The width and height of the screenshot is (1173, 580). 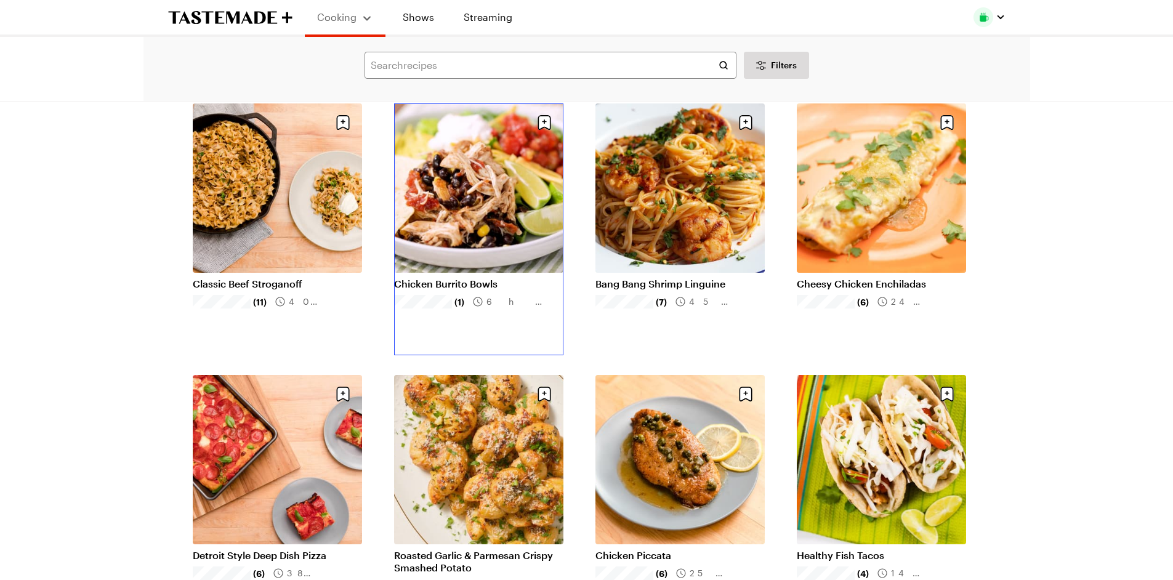 What do you see at coordinates (680, 284) in the screenshot?
I see `a: Bang Bang Shrimp Linguine` at bounding box center [680, 284].